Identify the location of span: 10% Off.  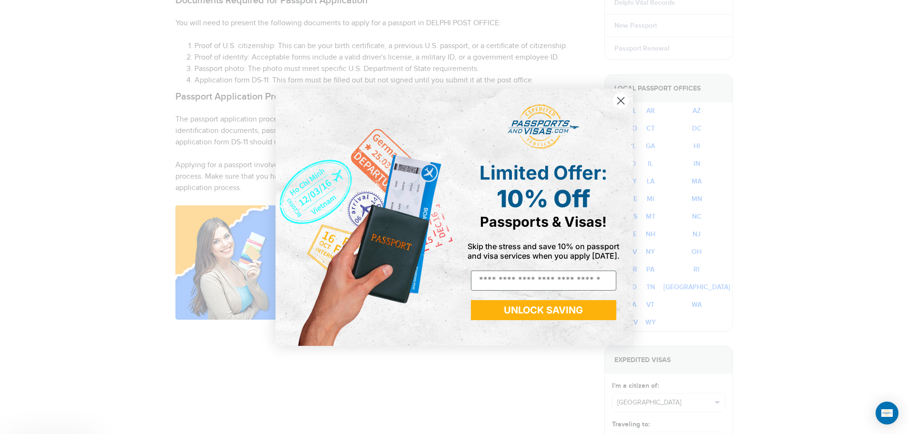
(543, 199).